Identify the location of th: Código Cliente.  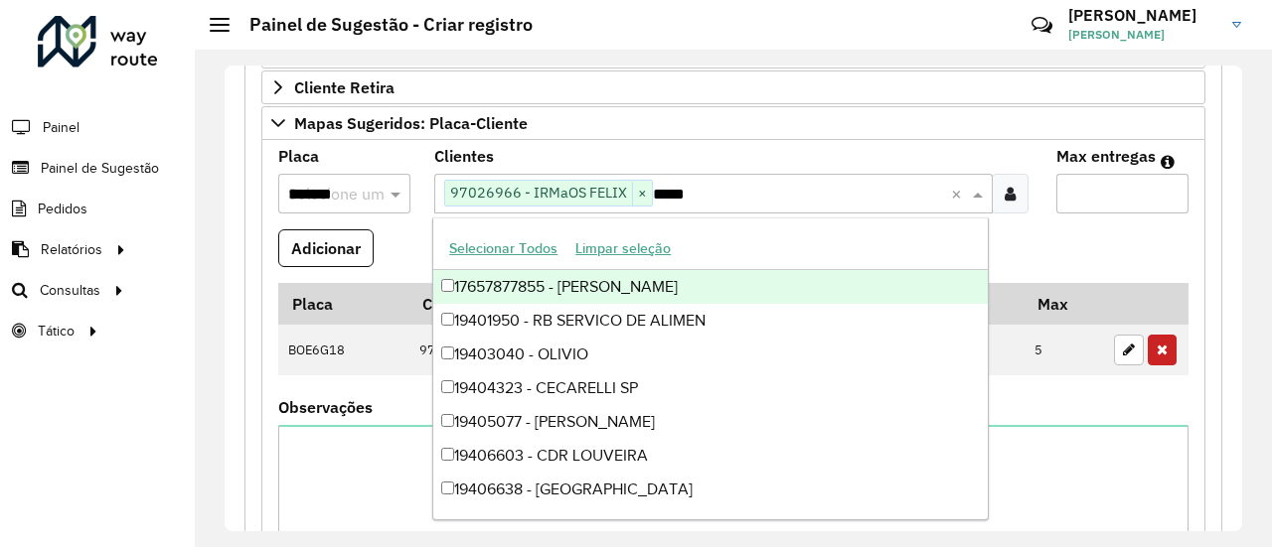
(574, 304).